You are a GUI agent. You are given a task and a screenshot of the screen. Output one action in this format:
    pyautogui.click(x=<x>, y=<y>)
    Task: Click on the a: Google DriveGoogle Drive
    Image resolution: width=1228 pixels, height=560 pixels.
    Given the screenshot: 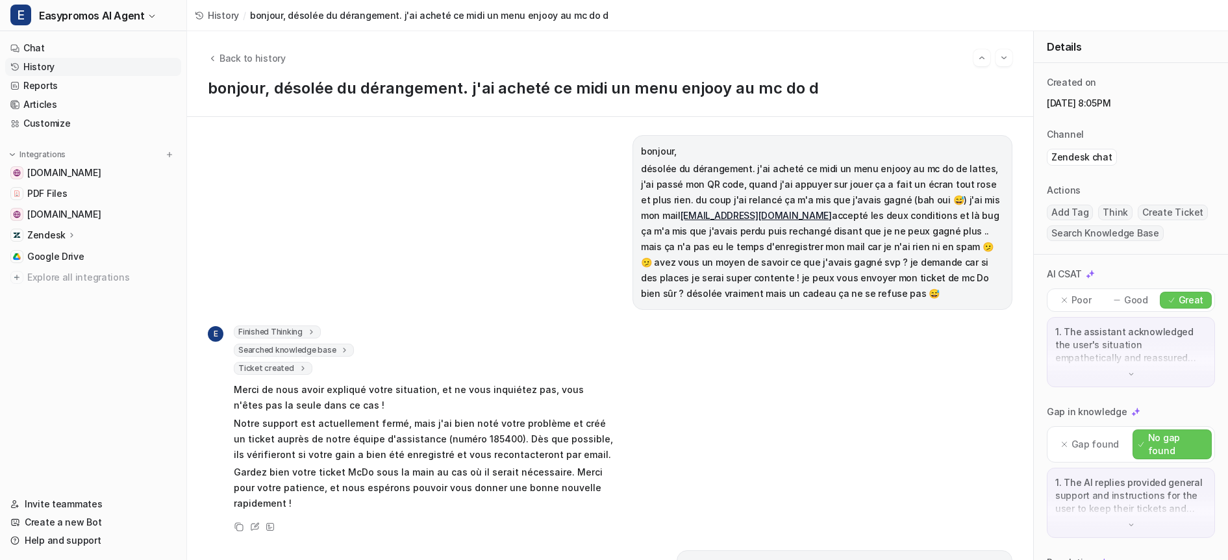 What is the action you would take?
    pyautogui.click(x=93, y=256)
    